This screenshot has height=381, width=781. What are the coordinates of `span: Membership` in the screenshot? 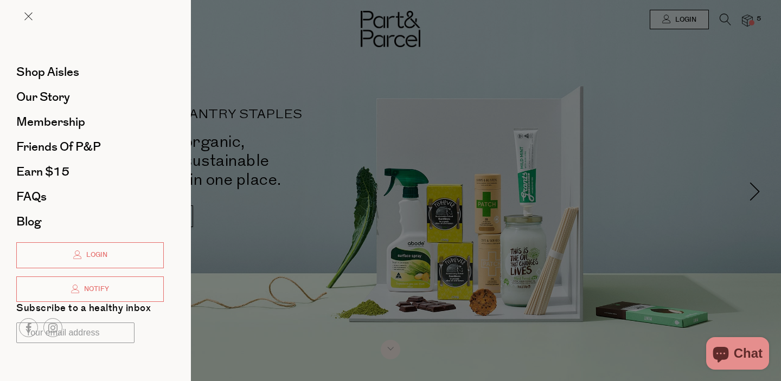 It's located at (50, 122).